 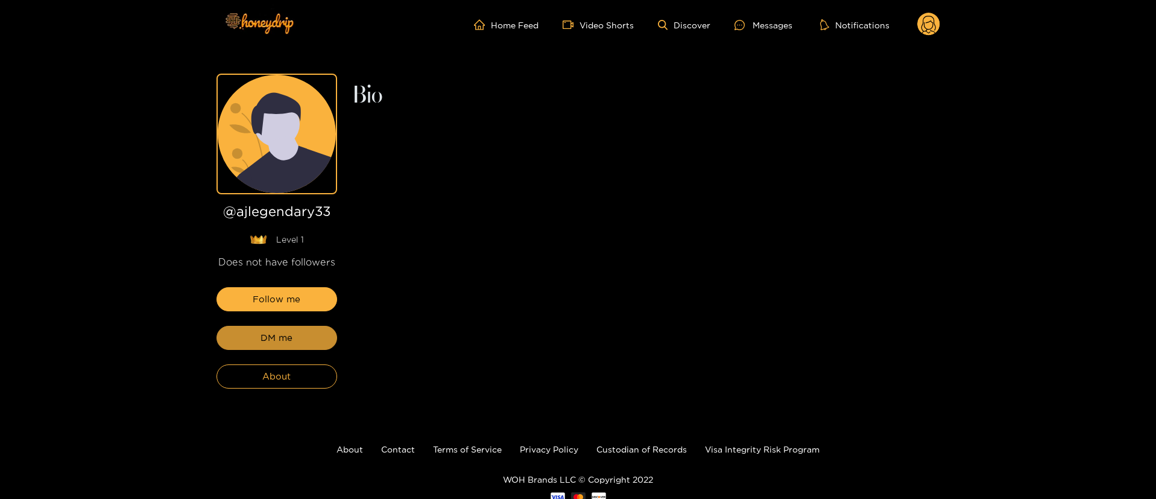 What do you see at coordinates (762, 449) in the screenshot?
I see `a: Visa Integrity Risk Program` at bounding box center [762, 449].